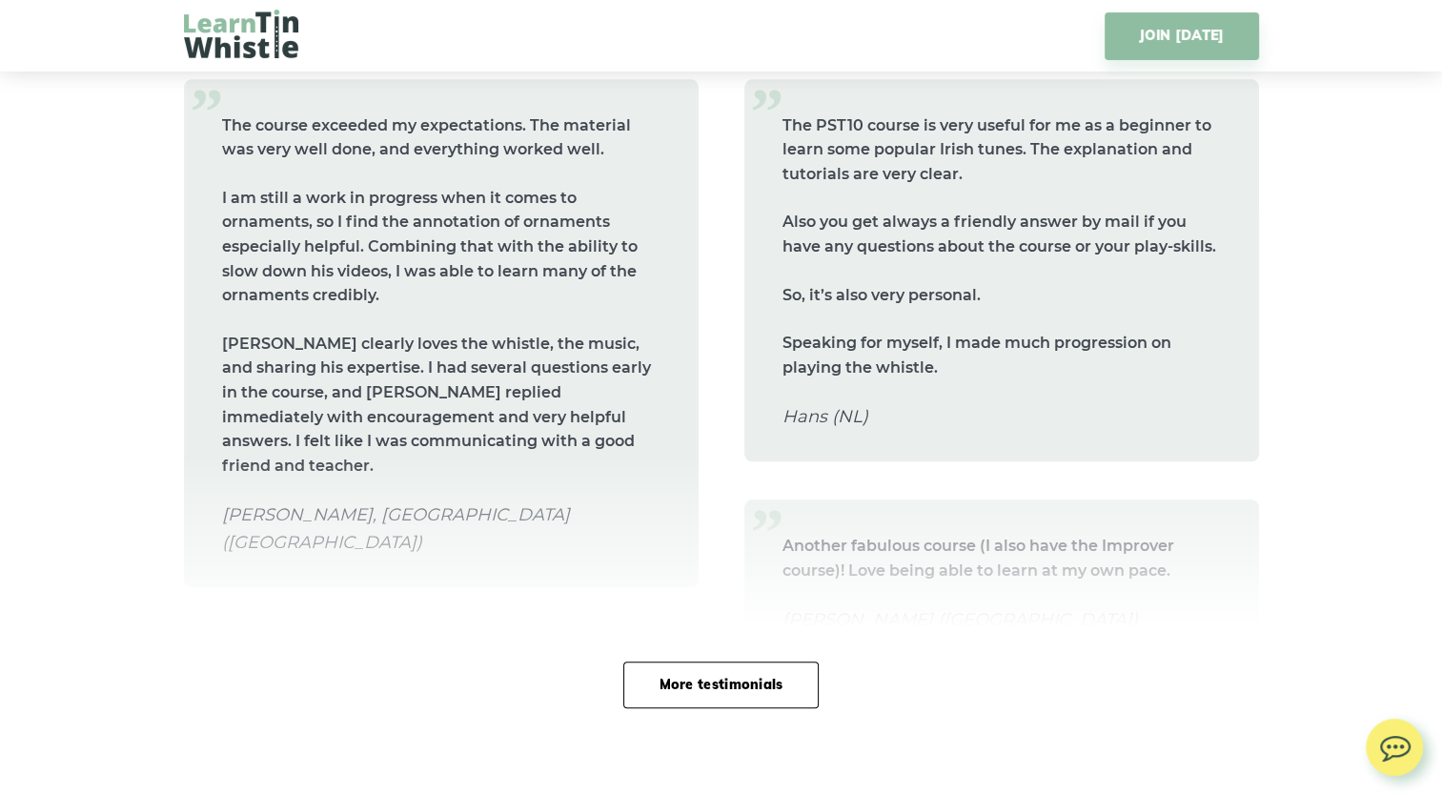 This screenshot has width=1442, height=795. Describe the element at coordinates (1002, 416) in the screenshot. I see `cite: Hans (NL)` at that location.